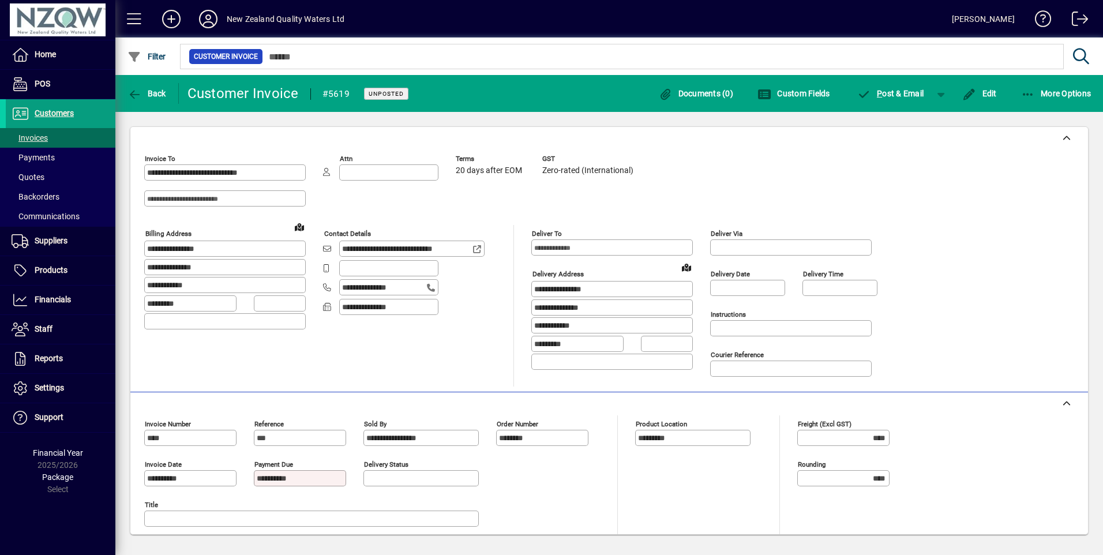 The image size is (1103, 555). Describe the element at coordinates (28, 177) in the screenshot. I see `span: Quotes` at that location.